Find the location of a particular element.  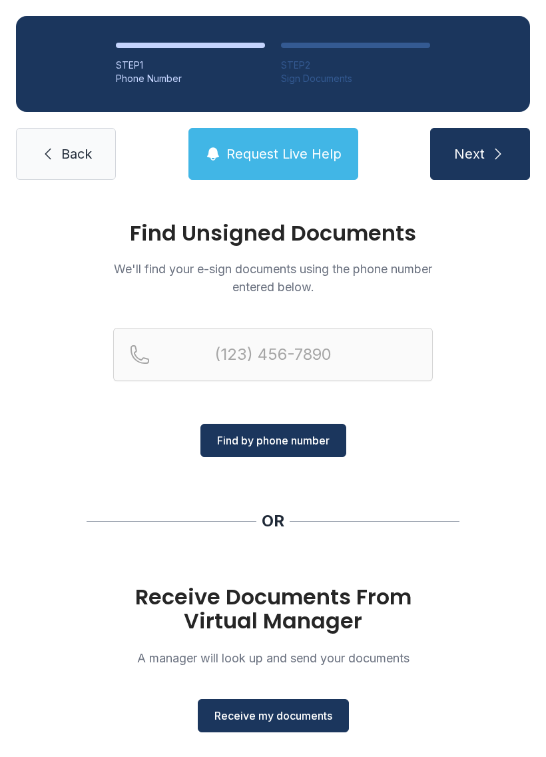

span: Back is located at coordinates (77, 154).